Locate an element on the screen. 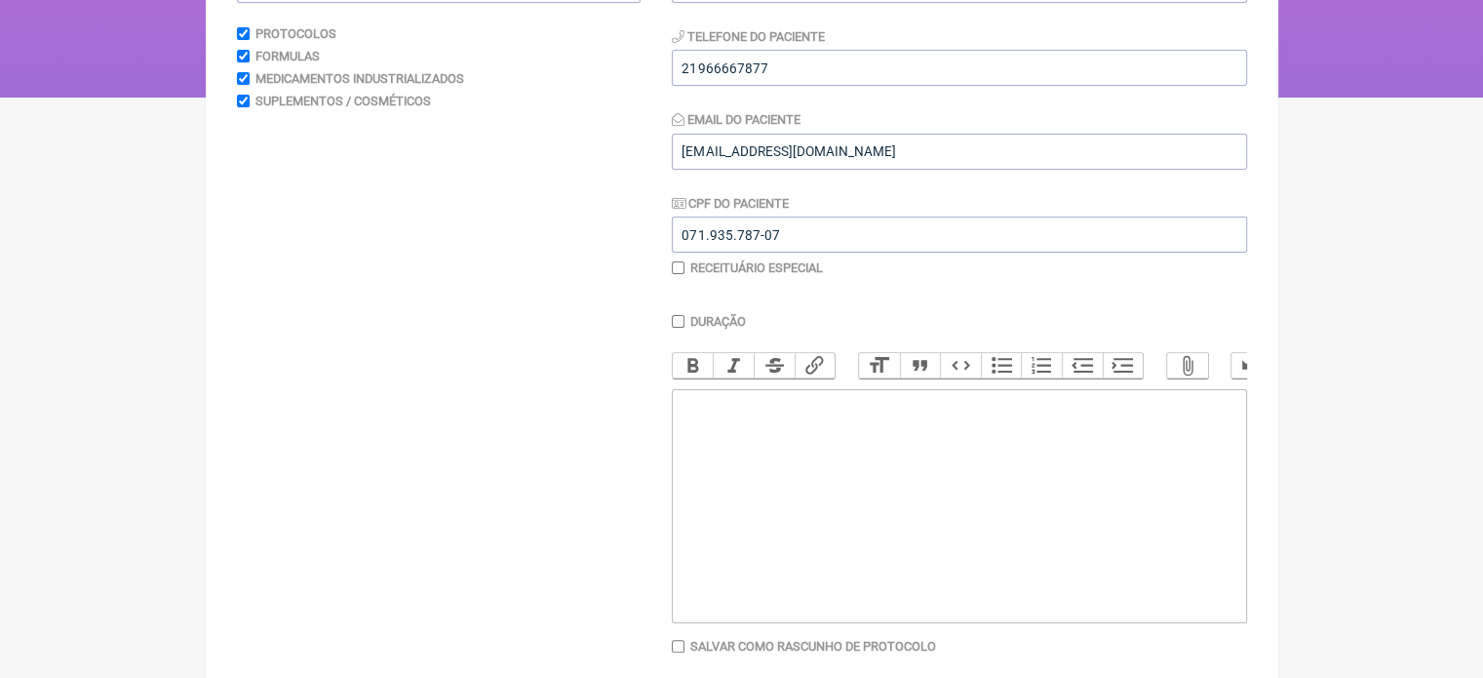  button: Decrease Level is located at coordinates (1082, 366).